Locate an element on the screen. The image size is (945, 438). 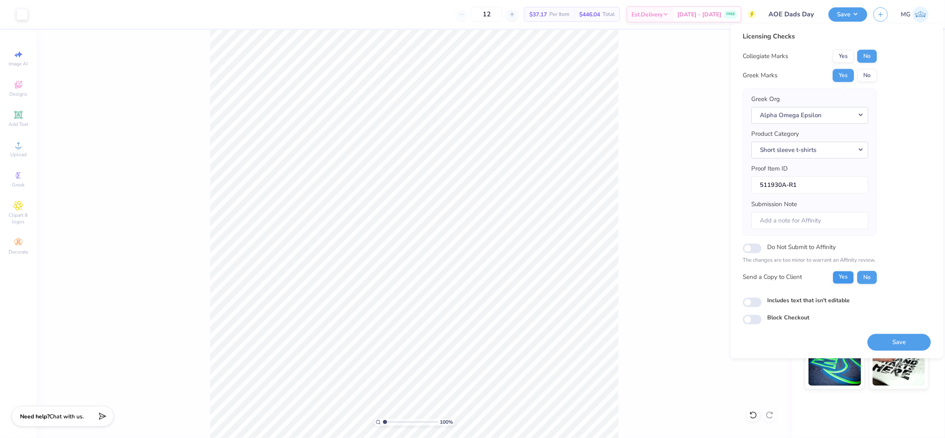
button: Alpha Omega Epsilon is located at coordinates (810, 115).